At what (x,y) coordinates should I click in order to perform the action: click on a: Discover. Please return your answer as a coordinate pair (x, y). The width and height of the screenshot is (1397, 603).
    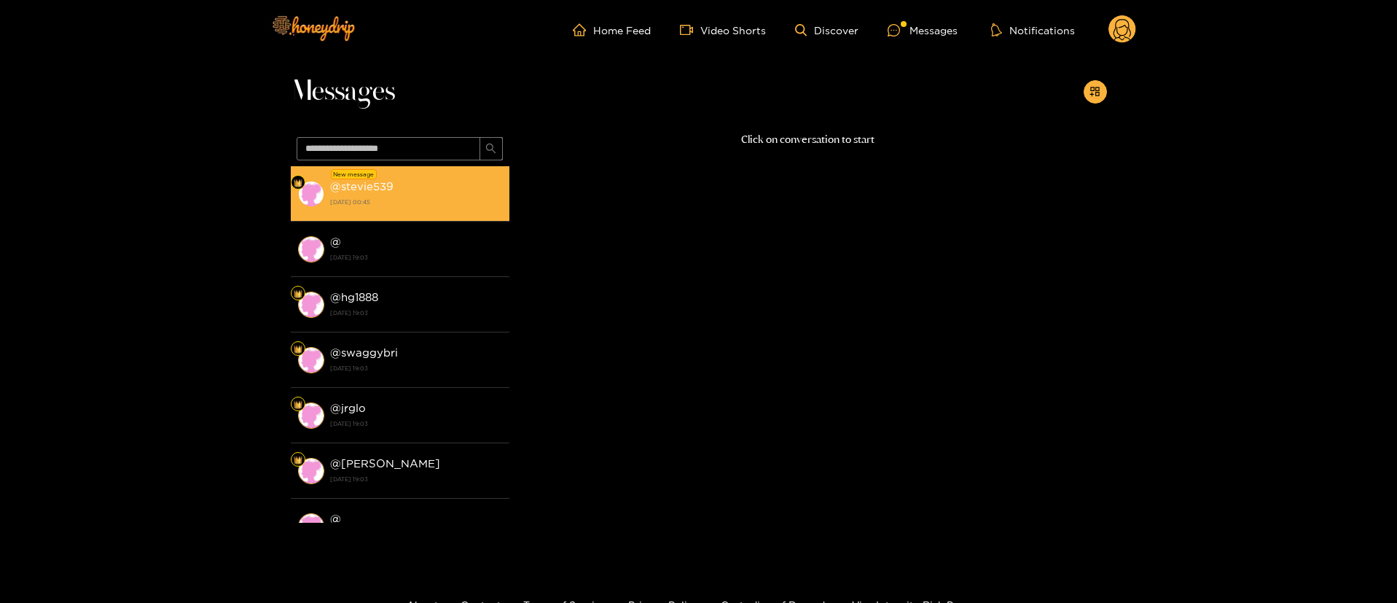
    Looking at the image, I should click on (826, 30).